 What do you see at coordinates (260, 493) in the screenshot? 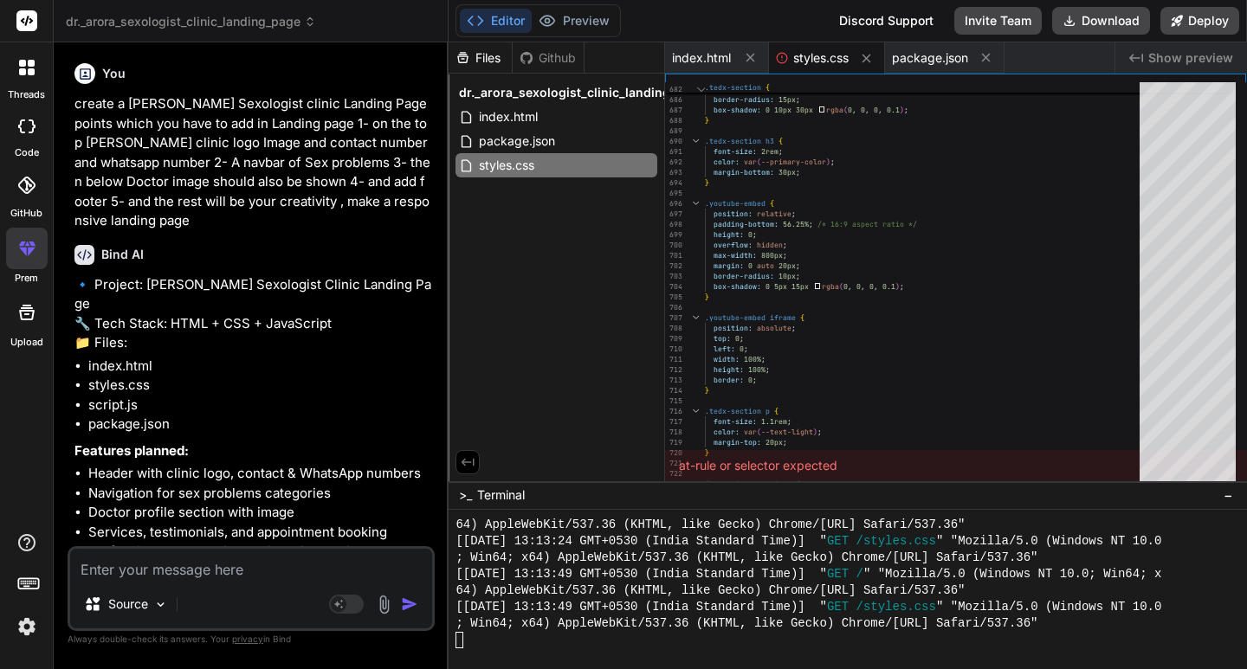
I see `li: Navigation for sex problems categories` at bounding box center [260, 493].